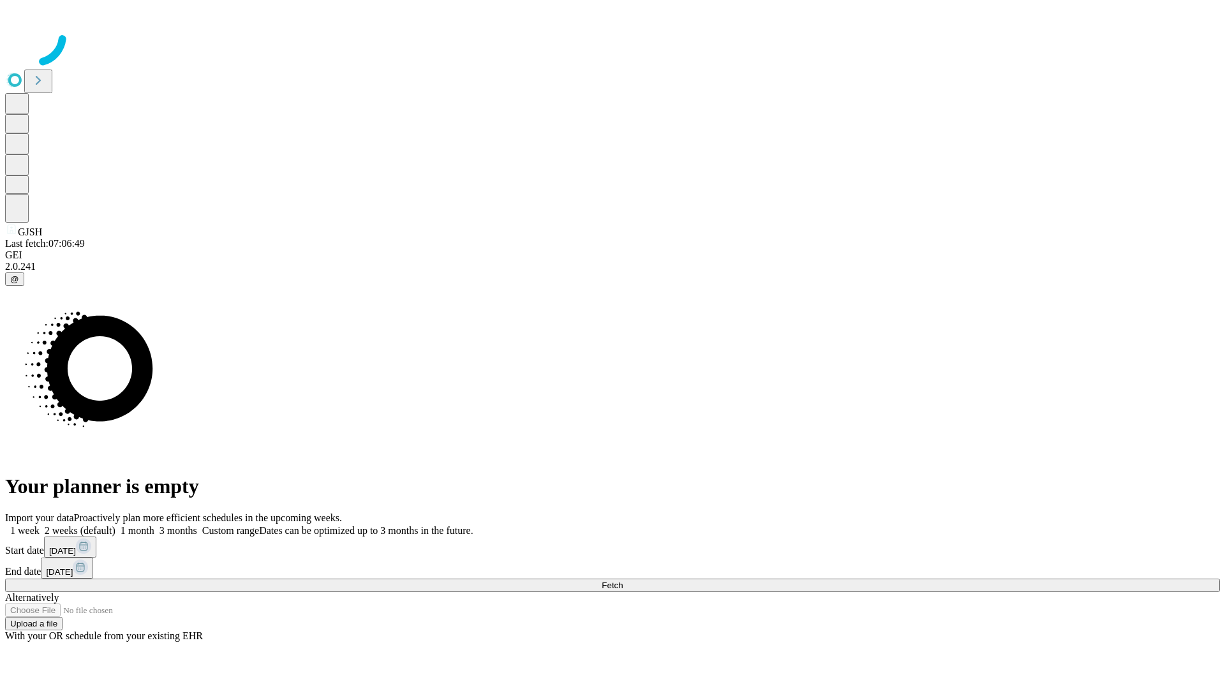  Describe the element at coordinates (34, 624) in the screenshot. I see `button: Upload a file` at that location.